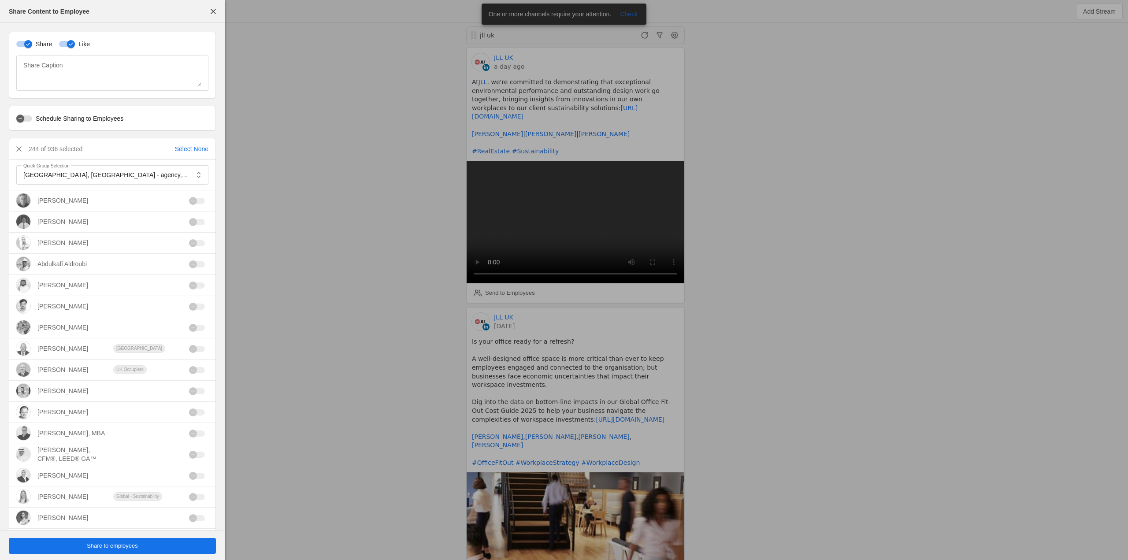  What do you see at coordinates (49, 11) in the screenshot?
I see `div: Share Content to Employee` at bounding box center [49, 11].